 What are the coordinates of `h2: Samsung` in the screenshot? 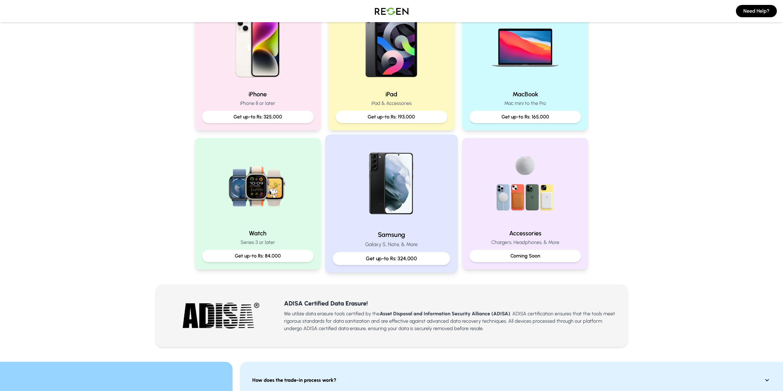 It's located at (391, 234).